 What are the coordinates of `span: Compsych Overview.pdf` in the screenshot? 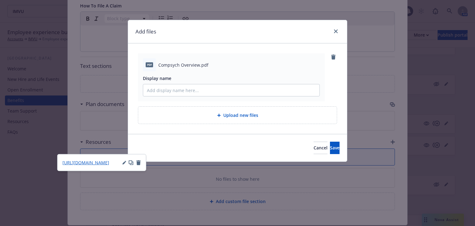 It's located at (183, 65).